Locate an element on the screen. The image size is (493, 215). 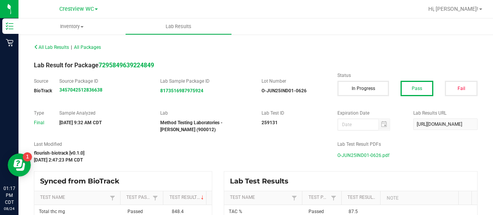
a: Inventory is located at coordinates (72, 27).